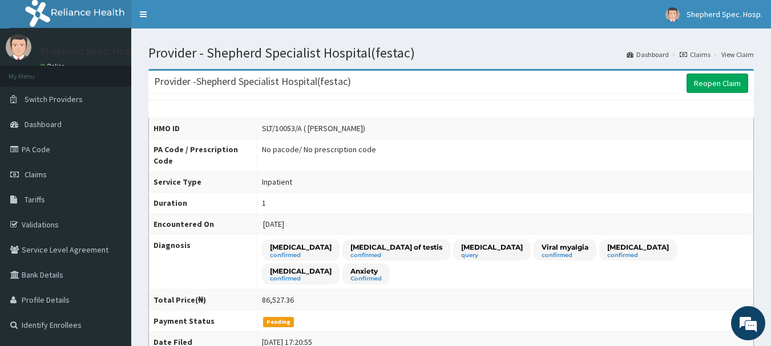 The height and width of the screenshot is (346, 771). What do you see at coordinates (695, 54) in the screenshot?
I see `a: Claims` at bounding box center [695, 54].